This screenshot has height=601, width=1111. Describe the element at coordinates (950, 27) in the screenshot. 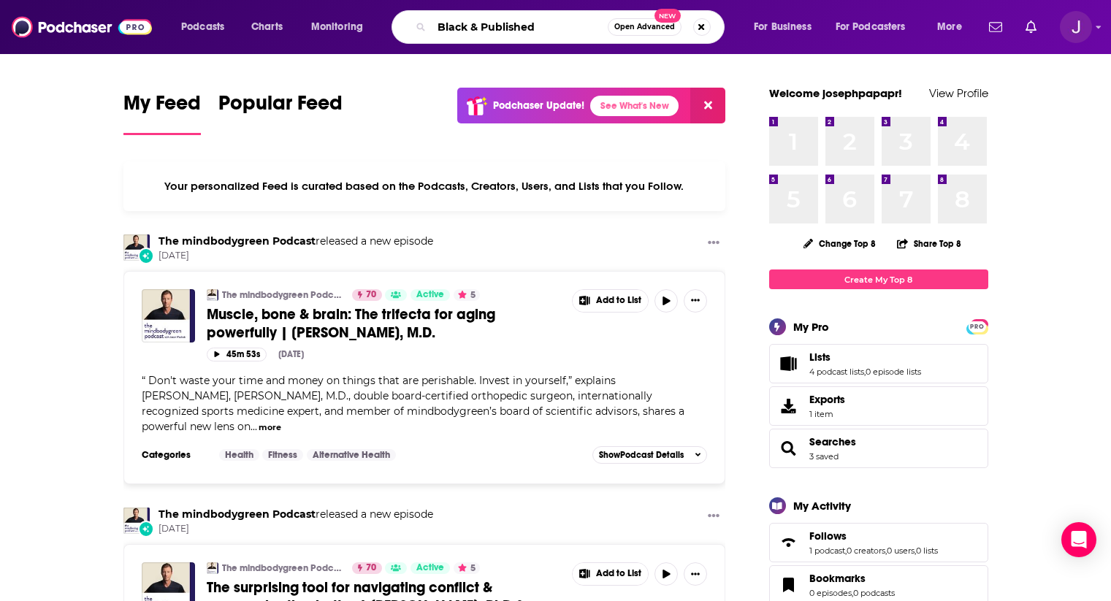

I see `span: More` at that location.